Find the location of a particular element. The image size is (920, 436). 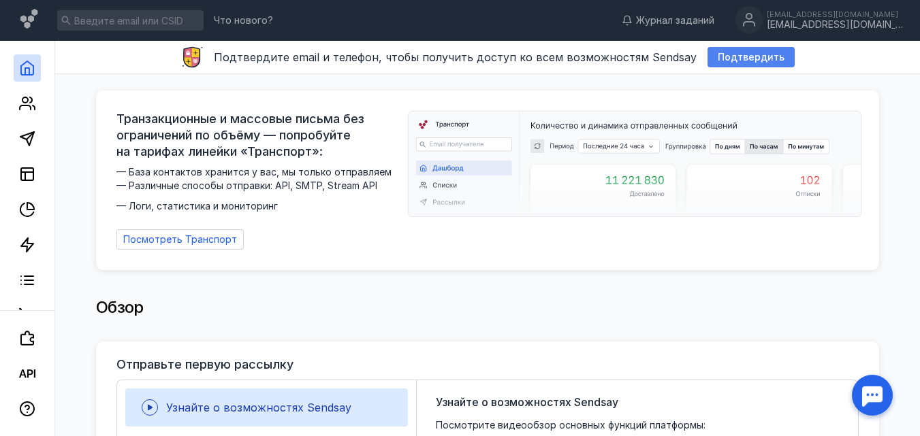

a: Посмотреть Транспорт is located at coordinates (180, 240).